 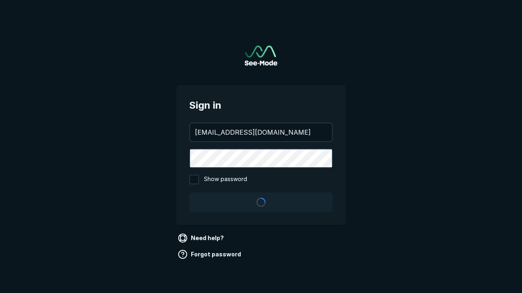 What do you see at coordinates (261, 106) in the screenshot?
I see `span: Sign in` at bounding box center [261, 106].